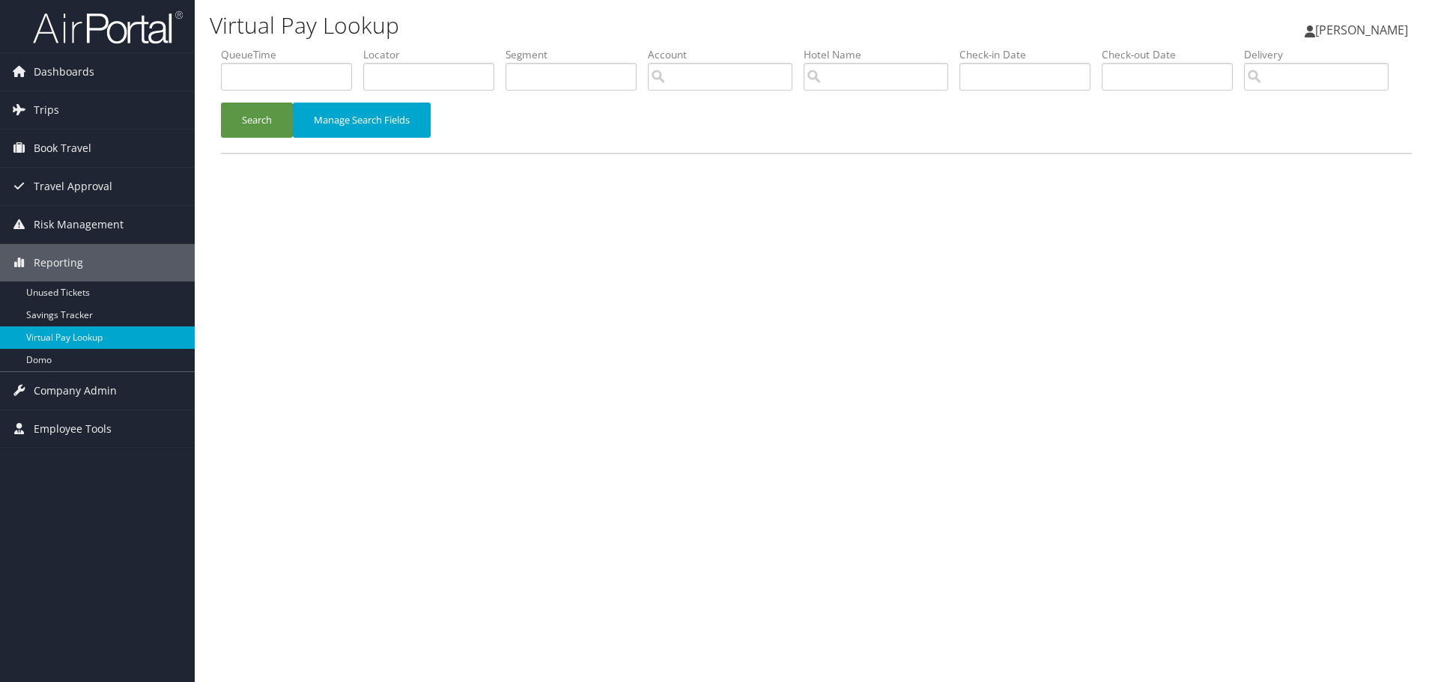  What do you see at coordinates (726, 55) in the screenshot?
I see `label: Account` at bounding box center [726, 55].